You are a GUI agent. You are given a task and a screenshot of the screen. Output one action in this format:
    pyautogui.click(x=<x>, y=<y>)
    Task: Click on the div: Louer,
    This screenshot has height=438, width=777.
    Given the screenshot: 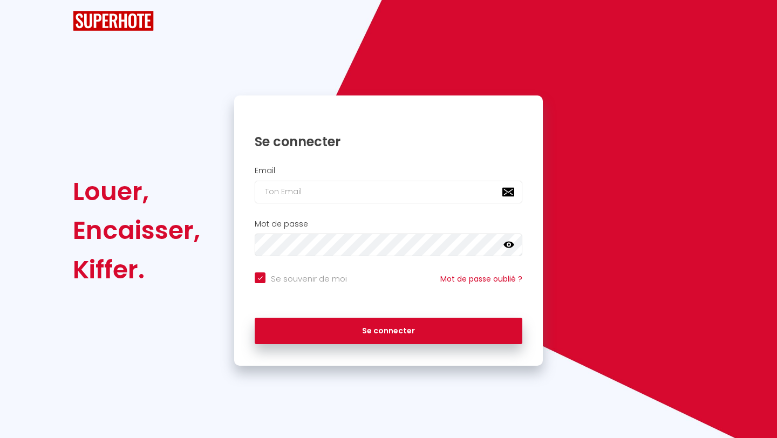 What is the action you would take?
    pyautogui.click(x=136, y=192)
    